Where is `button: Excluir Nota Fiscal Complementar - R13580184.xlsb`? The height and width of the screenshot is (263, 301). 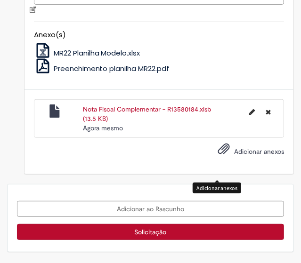
button: Excluir Nota Fiscal Complementar - R13580184.xlsb is located at coordinates (268, 112).